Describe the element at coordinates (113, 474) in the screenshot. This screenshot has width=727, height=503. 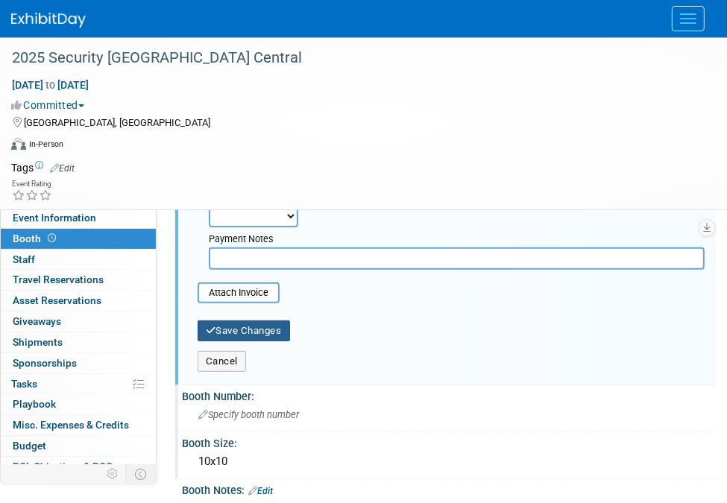
I see `td: Personalize Event Tab Strip` at that location.